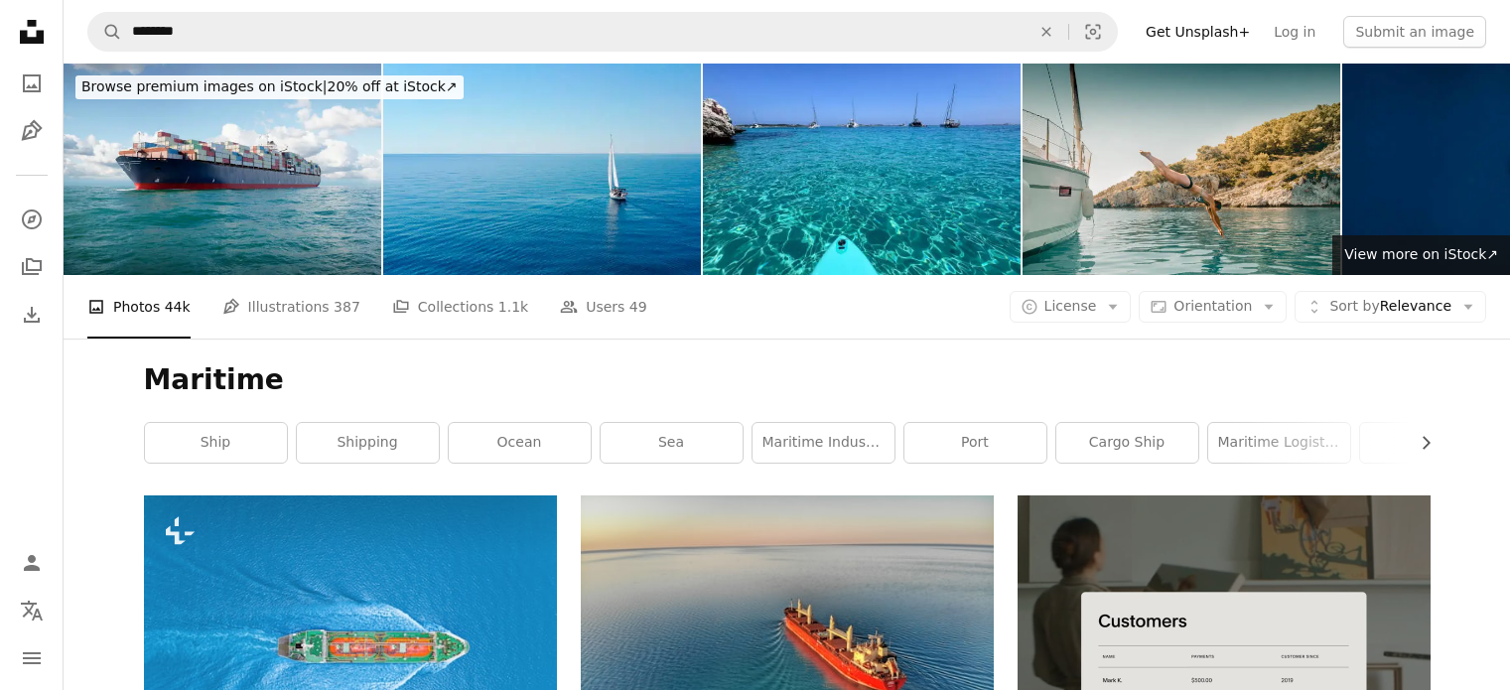 This screenshot has height=690, width=1510. I want to click on span: View more on iStock ↗, so click(1421, 254).